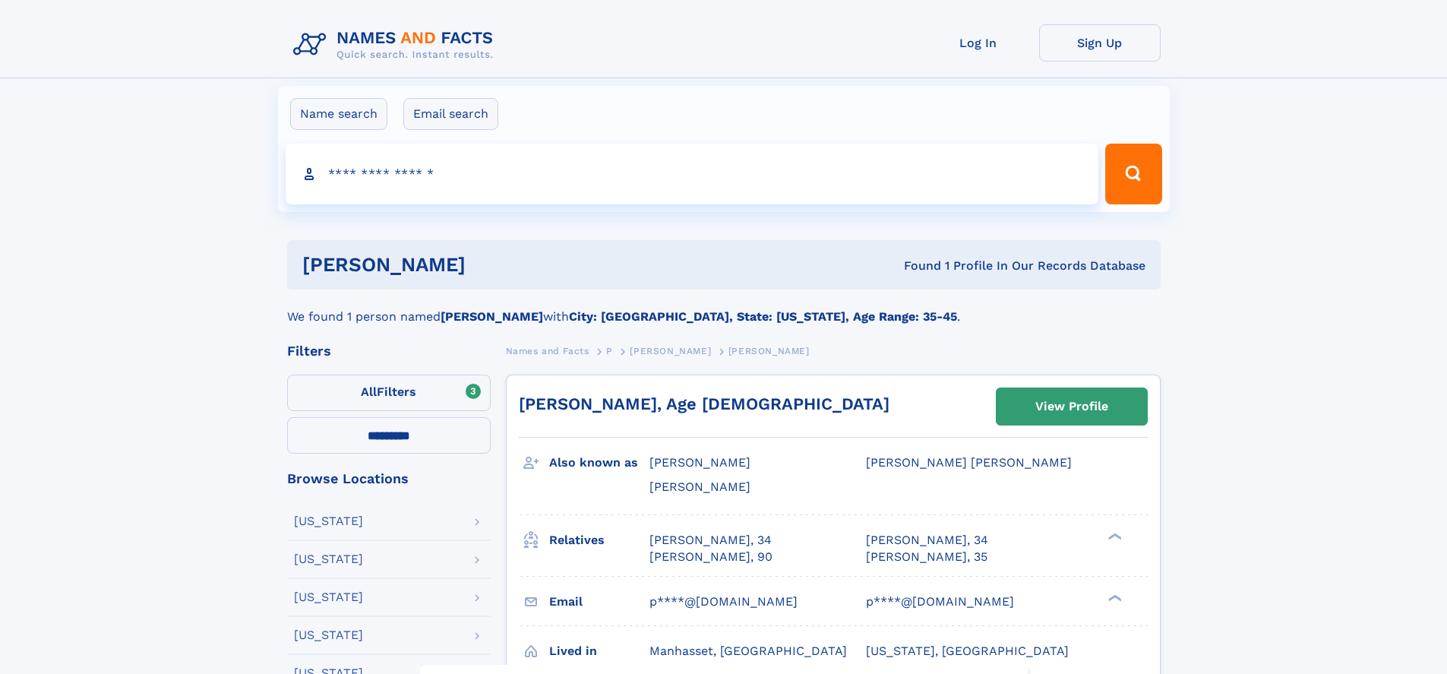  What do you see at coordinates (692, 174) in the screenshot?
I see `input: search input` at bounding box center [692, 174].